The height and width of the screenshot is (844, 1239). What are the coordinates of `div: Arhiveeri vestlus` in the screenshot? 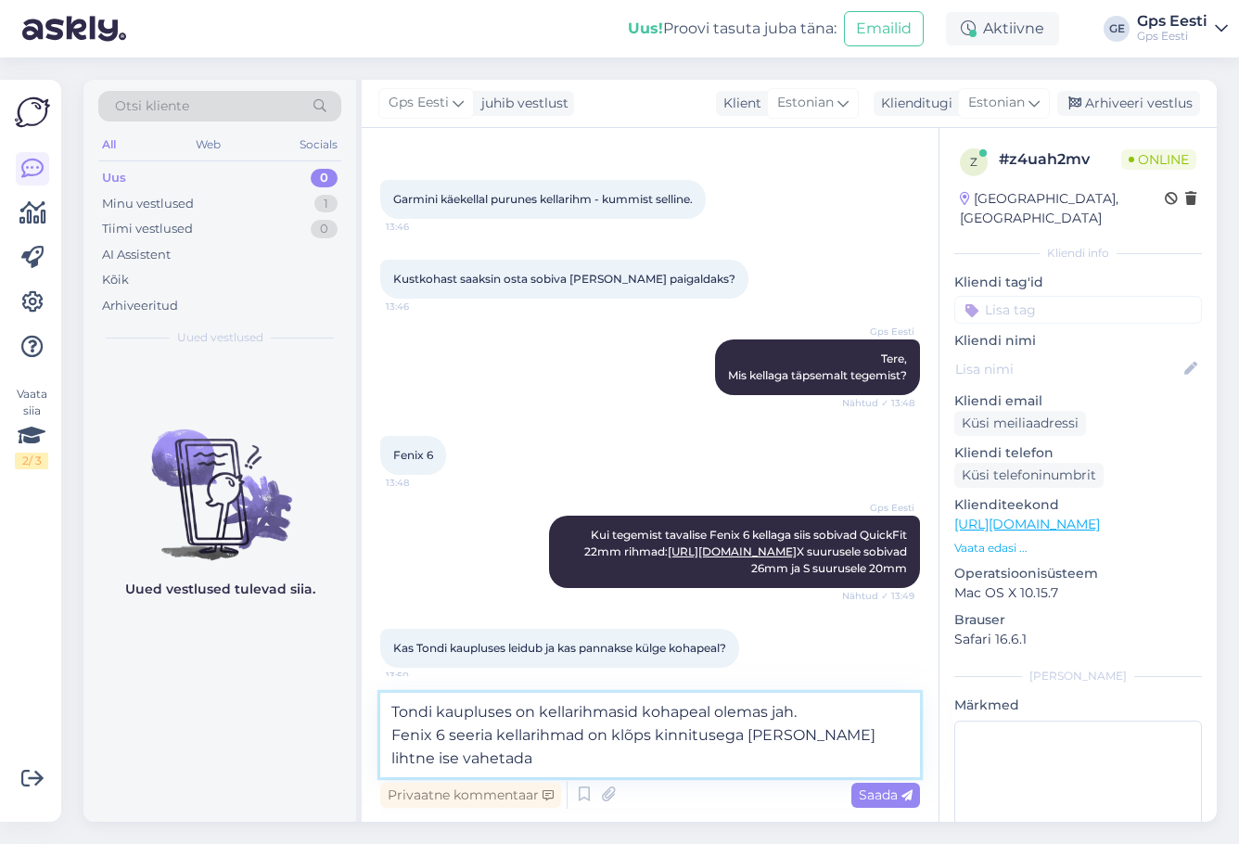 It's located at (1128, 103).